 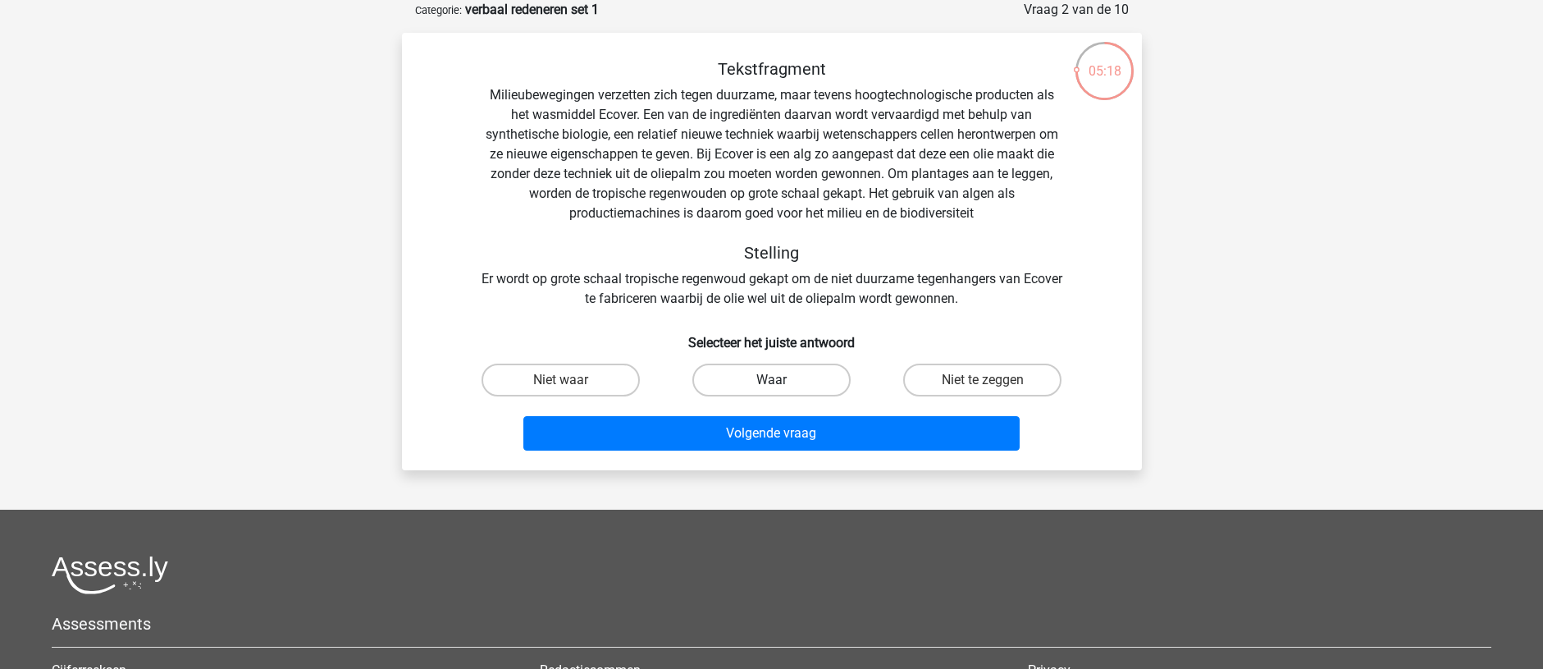 What do you see at coordinates (560, 380) in the screenshot?
I see `label: Niet waar` at bounding box center [560, 380].